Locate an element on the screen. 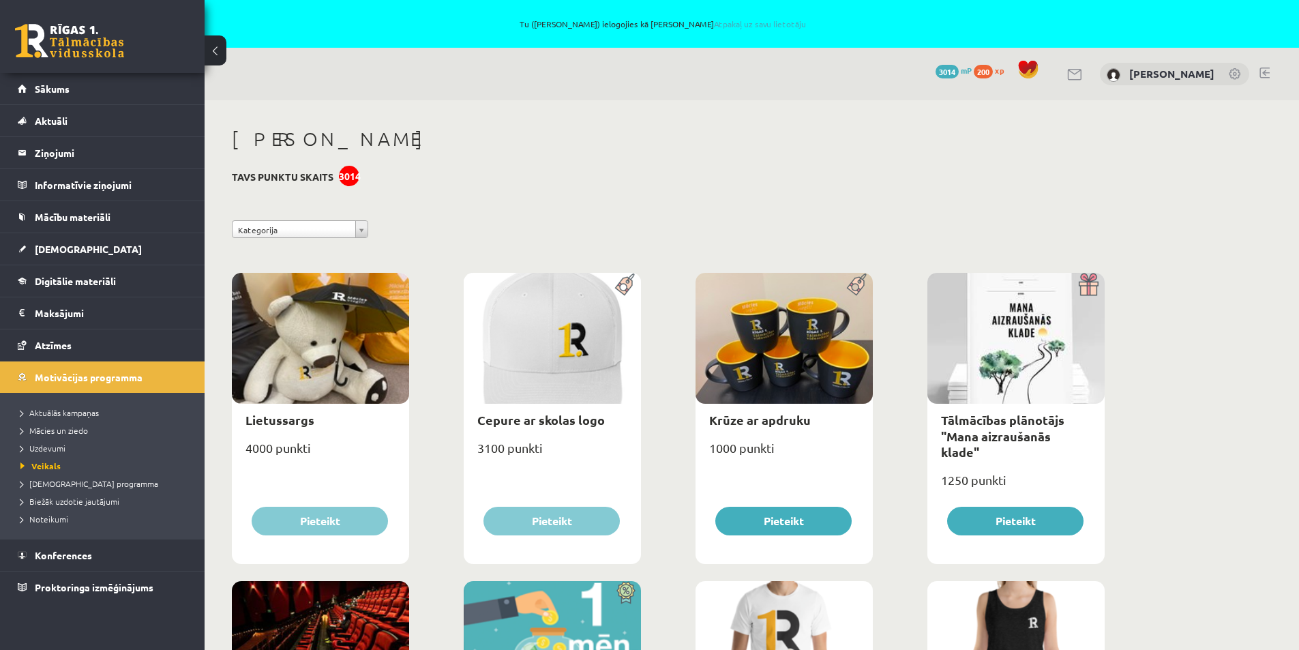 The height and width of the screenshot is (650, 1299). a: Sākums is located at coordinates (102, 89).